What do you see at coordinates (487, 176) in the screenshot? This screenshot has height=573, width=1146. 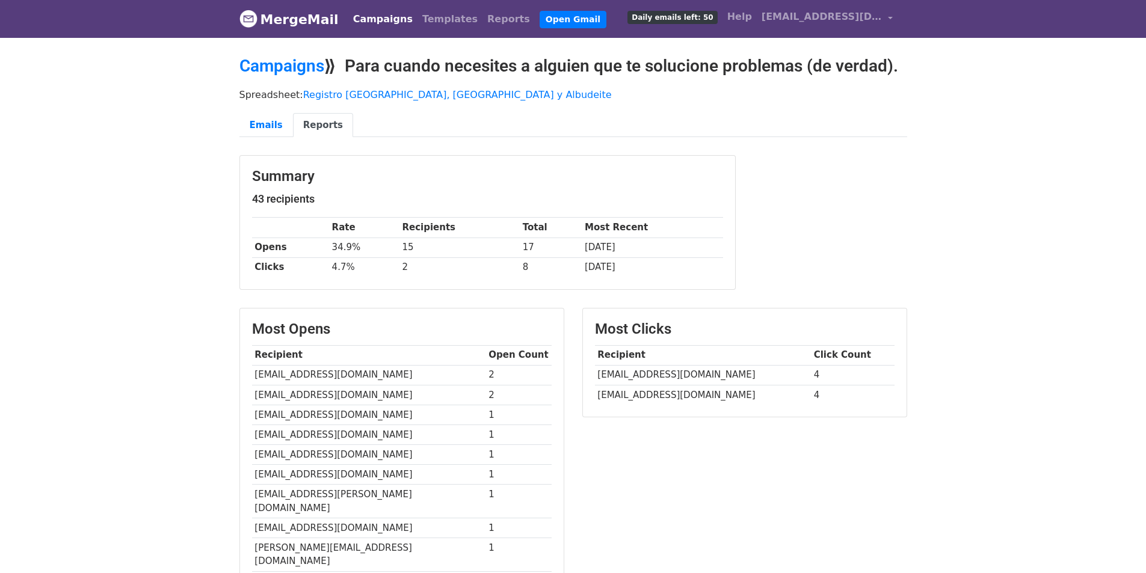 I see `h3: Summary` at bounding box center [487, 176].